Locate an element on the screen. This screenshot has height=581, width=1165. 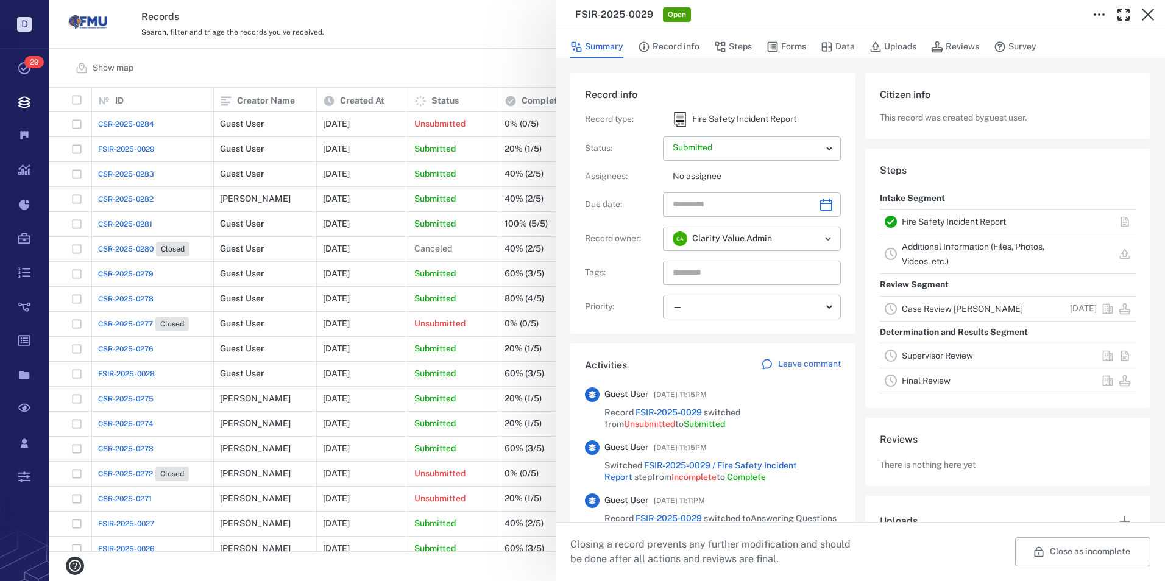
h6: Record info is located at coordinates (713, 95).